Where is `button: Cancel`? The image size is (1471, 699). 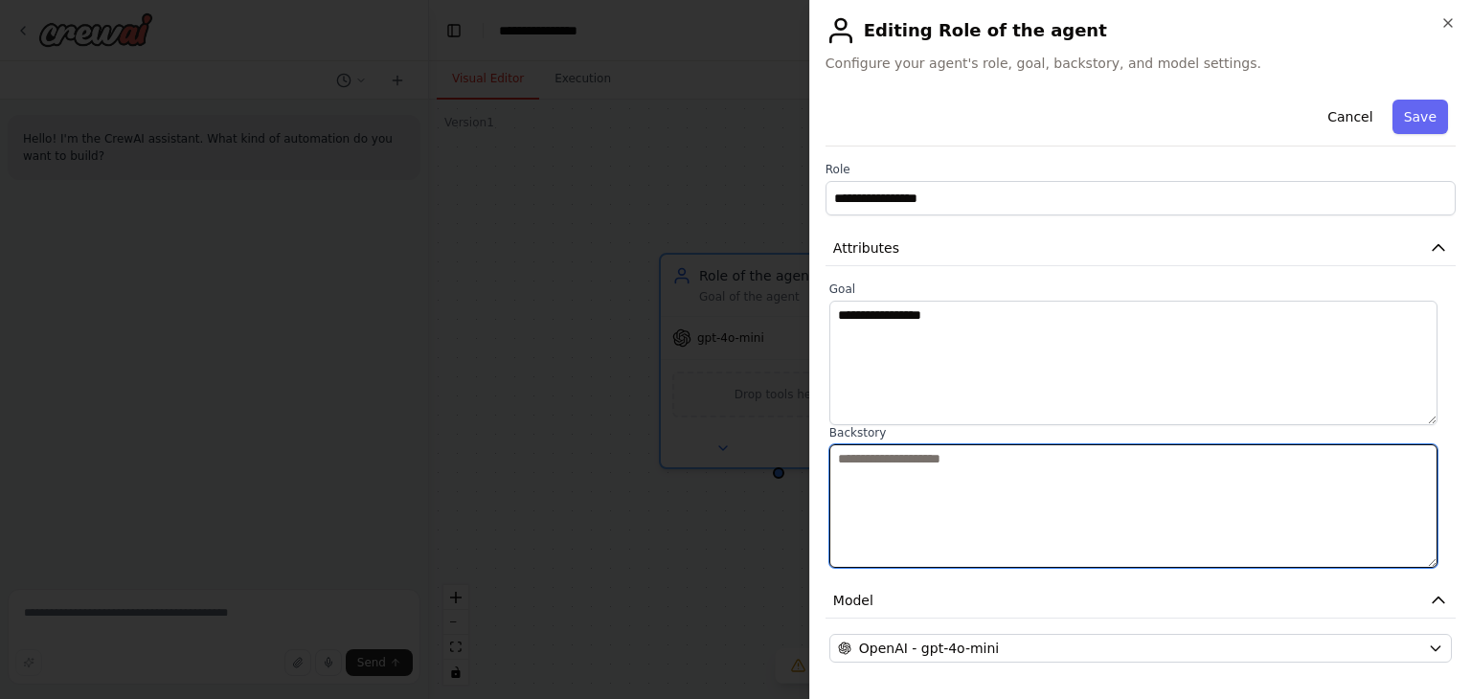
button: Cancel is located at coordinates (1349, 117).